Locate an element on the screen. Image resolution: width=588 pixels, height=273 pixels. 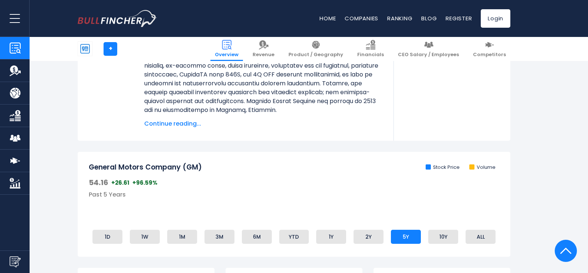
a: Blog is located at coordinates (429, 18).